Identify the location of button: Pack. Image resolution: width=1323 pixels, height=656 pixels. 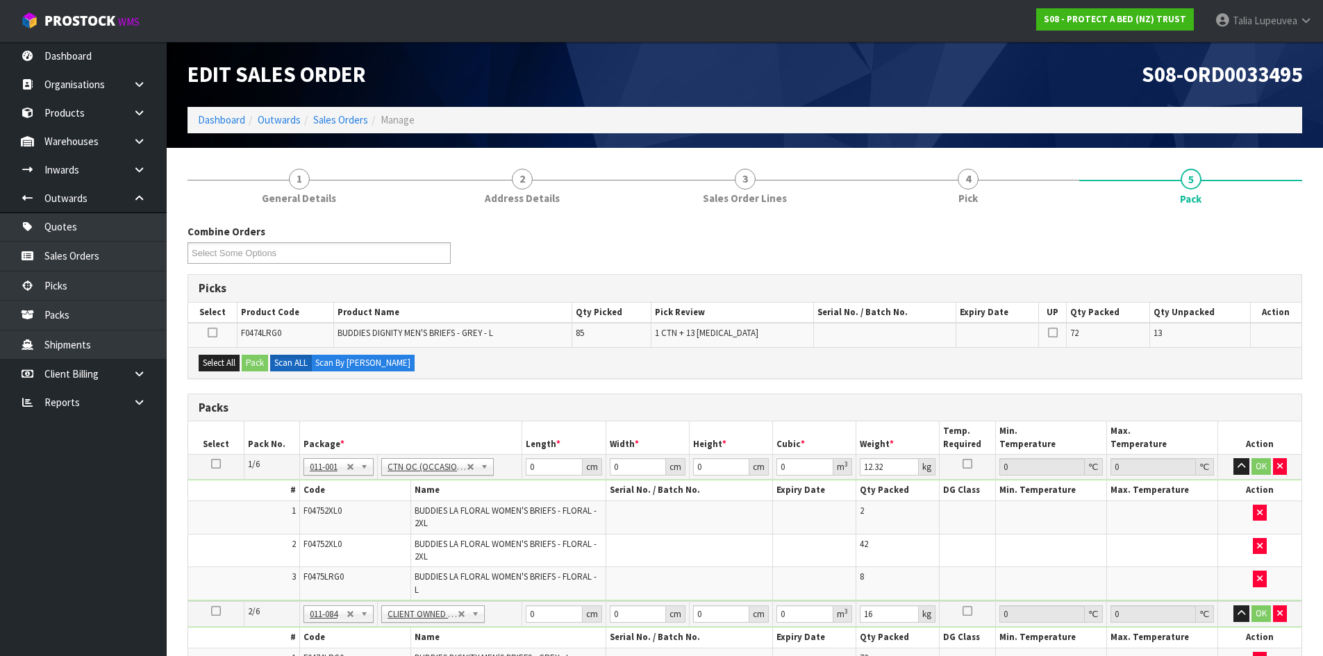
(255, 363).